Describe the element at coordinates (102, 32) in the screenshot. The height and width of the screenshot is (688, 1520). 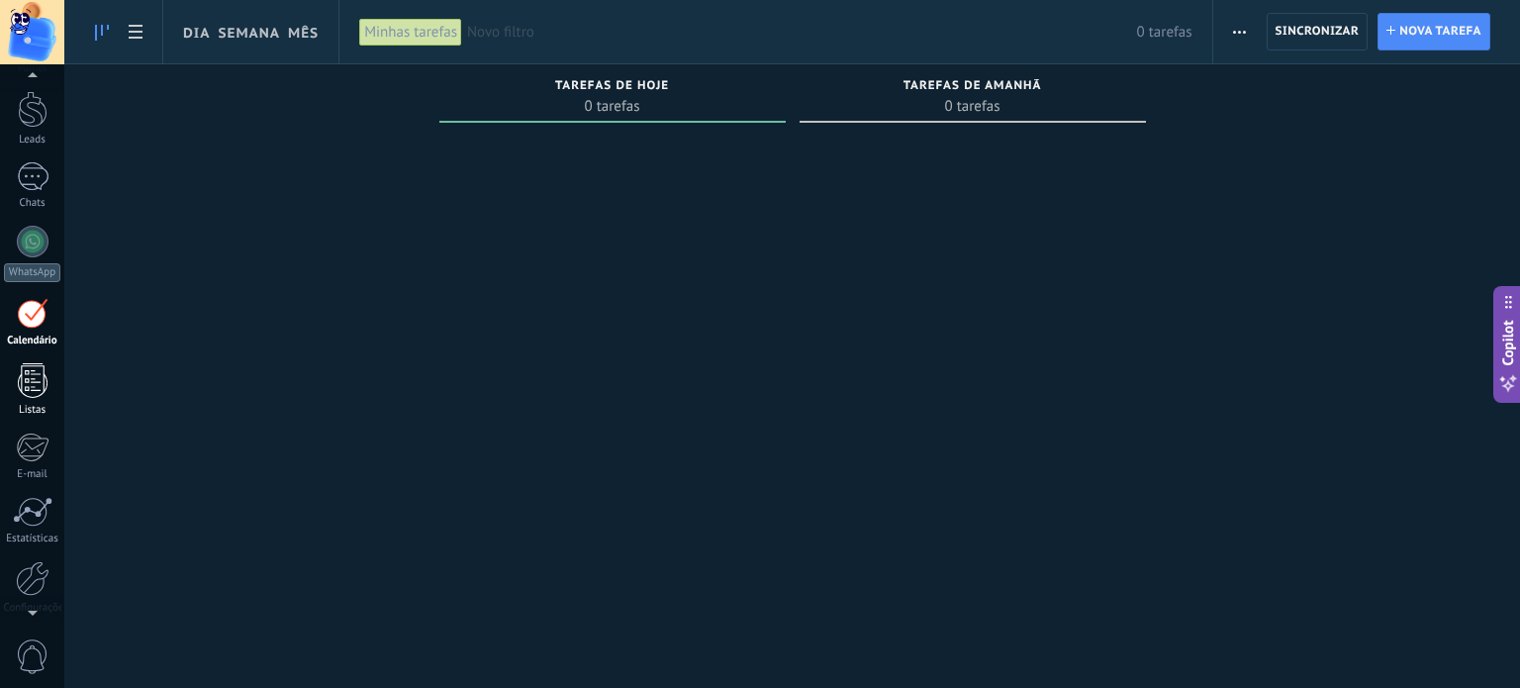
I see `a: Quadro de tarefas` at that location.